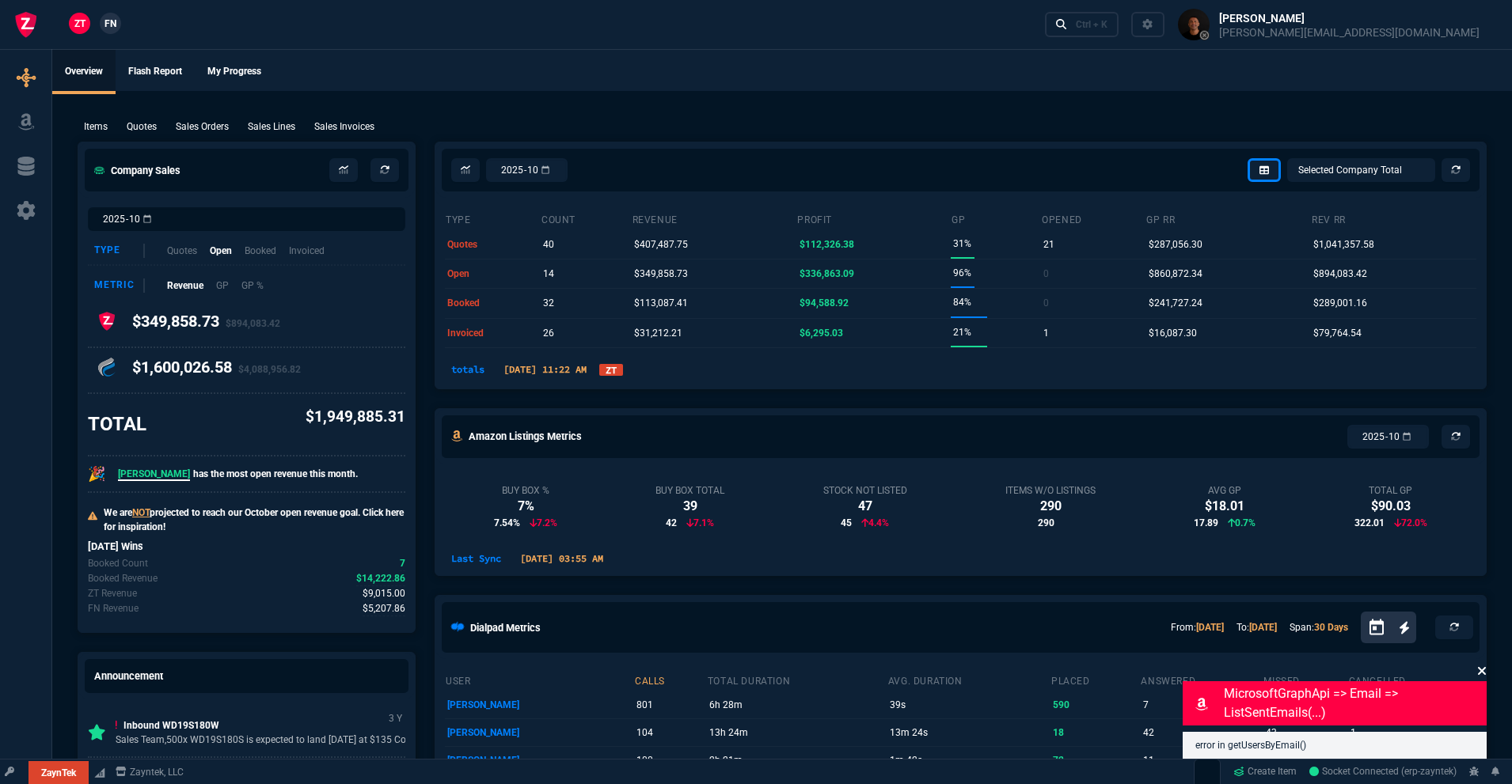 This screenshot has height=784, width=1512. What do you see at coordinates (1175, 303) in the screenshot?
I see `p: $241,727.24` at bounding box center [1175, 303].